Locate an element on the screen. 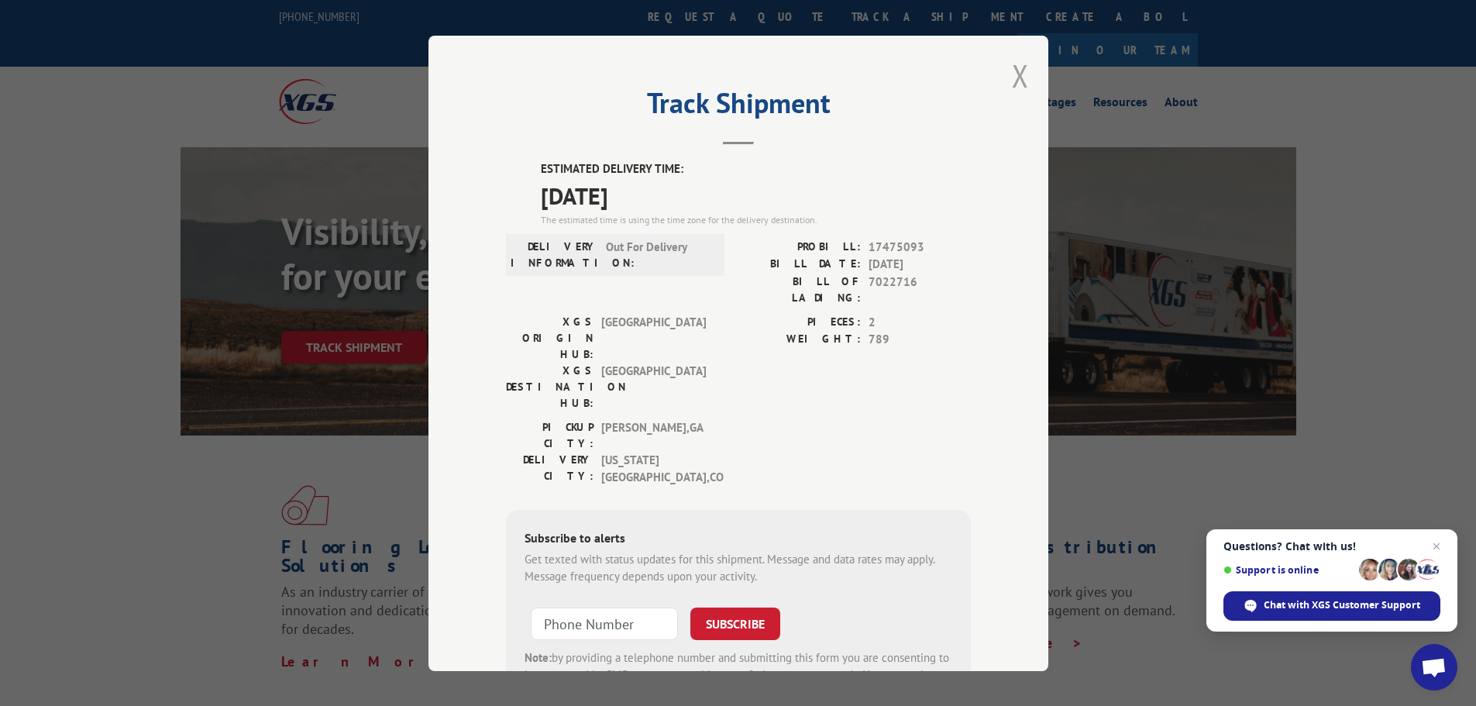  span: 2 is located at coordinates (920, 322).